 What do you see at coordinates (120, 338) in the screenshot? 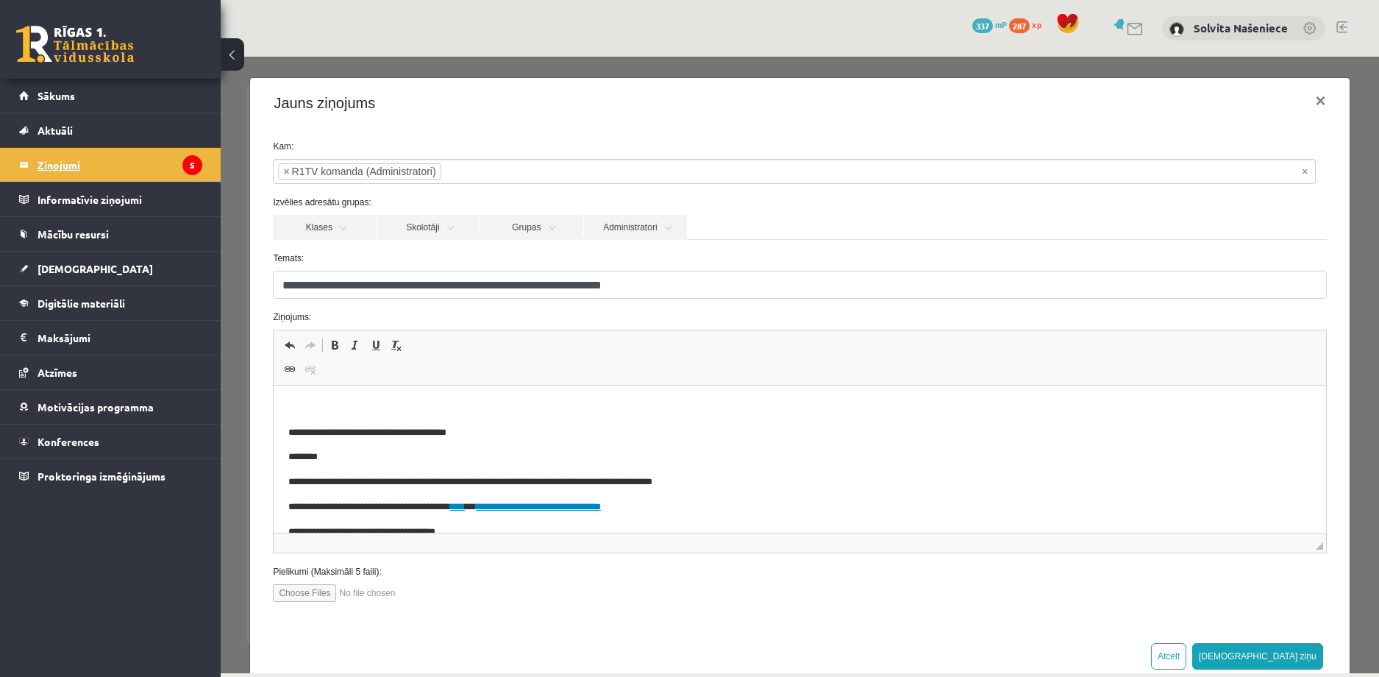
I see `legend: Maksājumi` at bounding box center [120, 338].